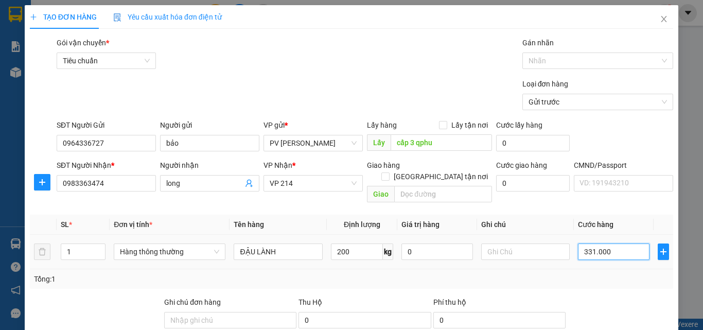  I want to click on label: Ghi chú đơn hàng, so click(192, 302).